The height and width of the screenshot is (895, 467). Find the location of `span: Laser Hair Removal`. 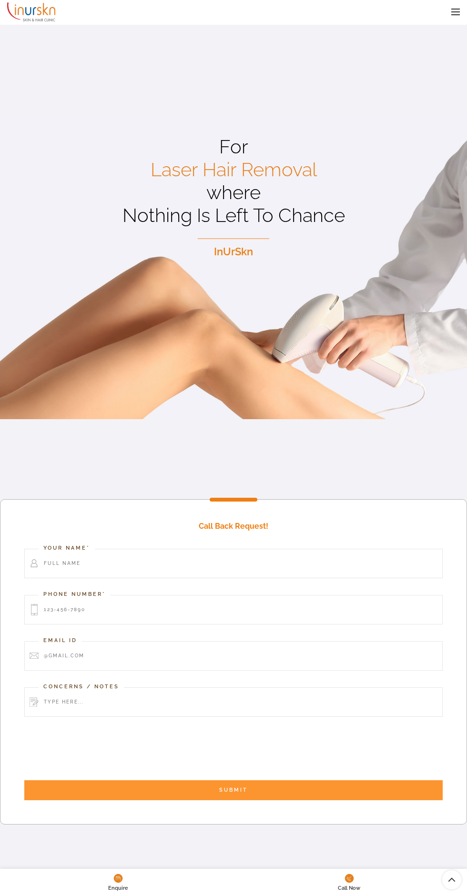

span: Laser Hair Removal is located at coordinates (234, 169).